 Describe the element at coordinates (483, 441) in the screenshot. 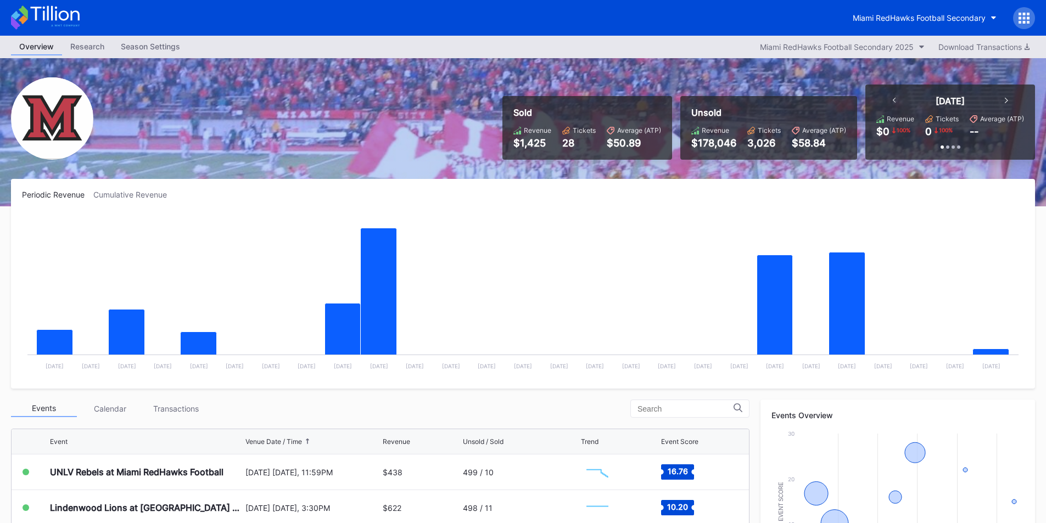

I see `div: Unsold / Sold` at that location.